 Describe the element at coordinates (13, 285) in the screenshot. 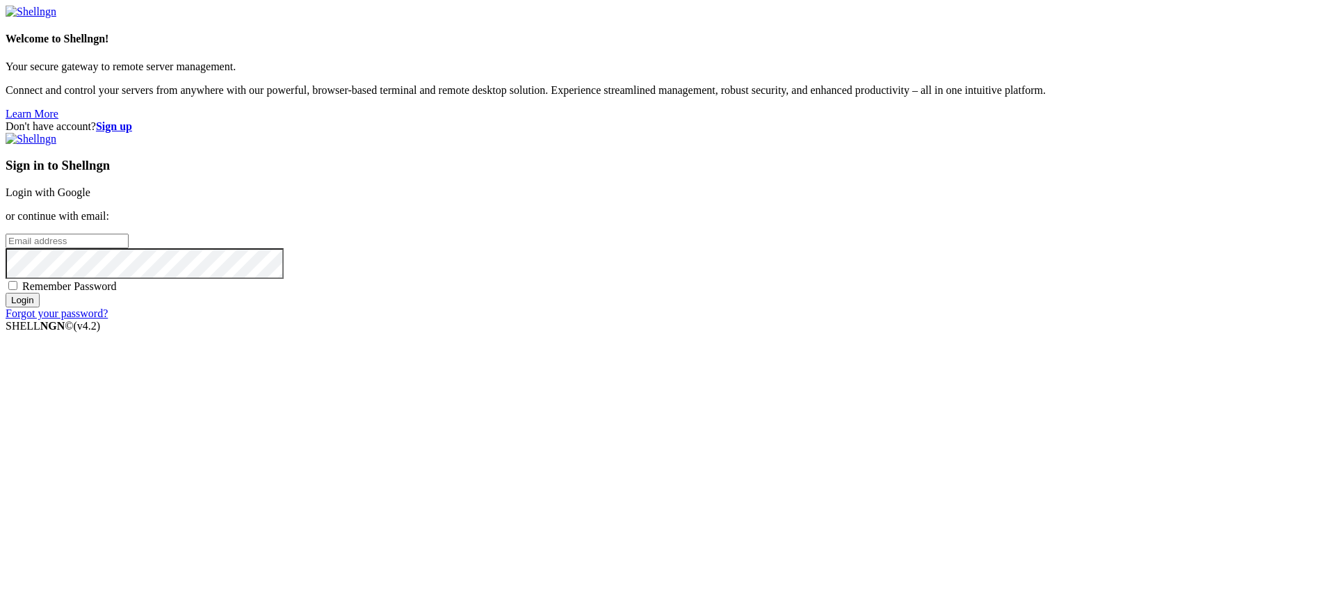

I see `input: Remember Password` at that location.